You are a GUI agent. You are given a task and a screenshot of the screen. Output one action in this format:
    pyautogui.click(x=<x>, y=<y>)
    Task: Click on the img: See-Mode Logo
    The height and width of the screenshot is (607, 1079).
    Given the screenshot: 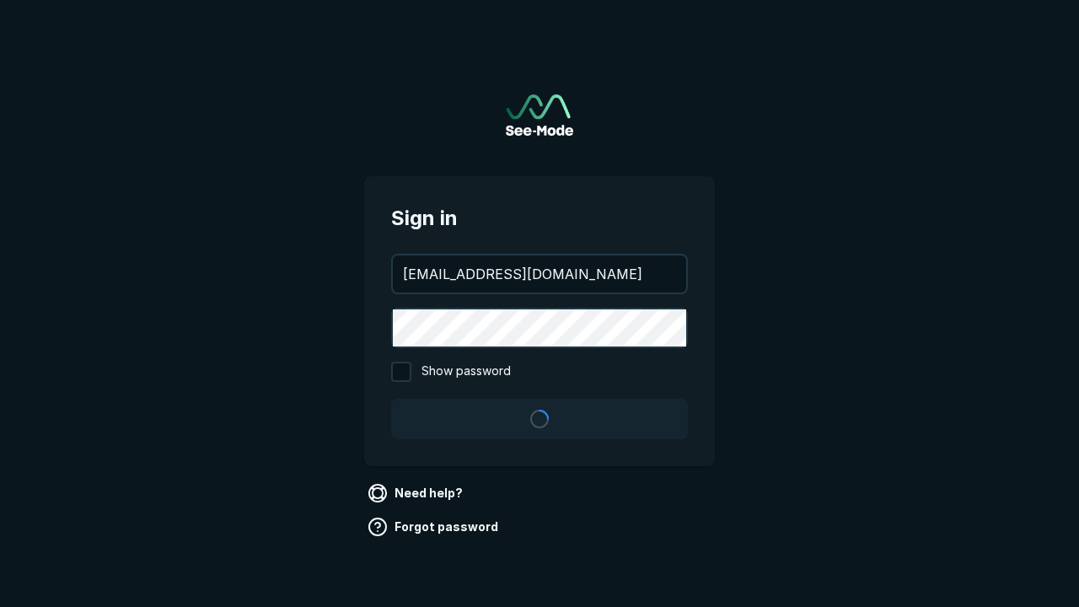 What is the action you would take?
    pyautogui.click(x=540, y=115)
    